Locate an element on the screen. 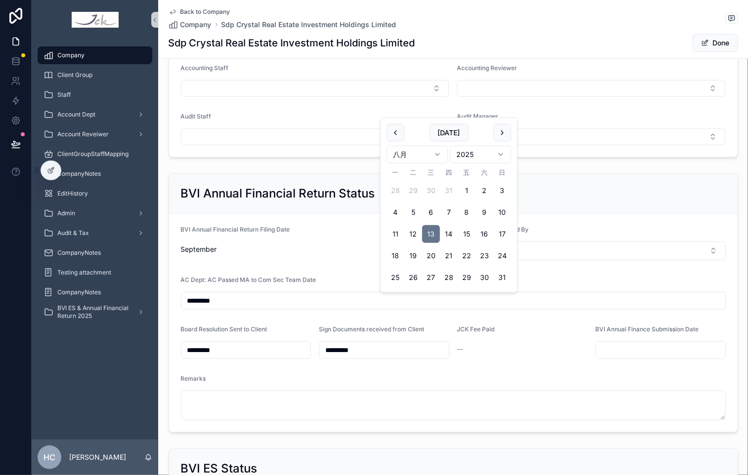 The height and width of the screenshot is (475, 748). button: 2025年8月3日 星期日 is located at coordinates (502, 191).